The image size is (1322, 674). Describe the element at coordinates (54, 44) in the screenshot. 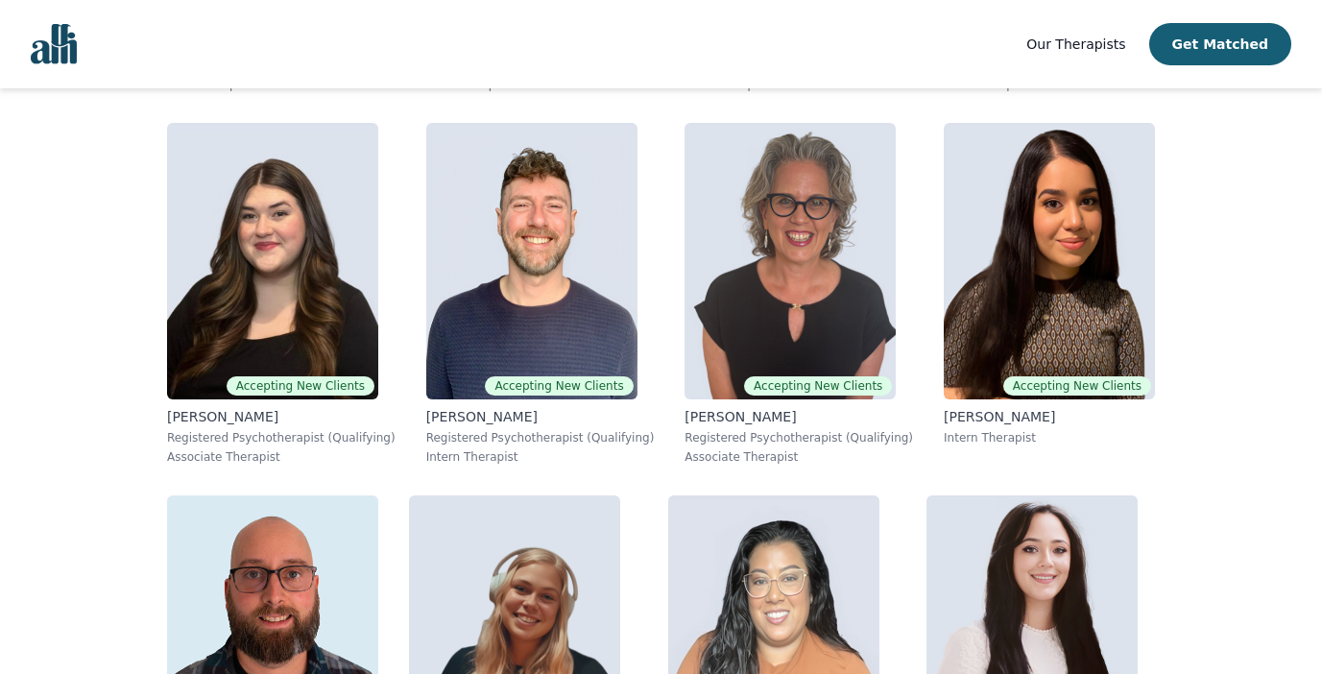

I see `img: alli logo` at that location.